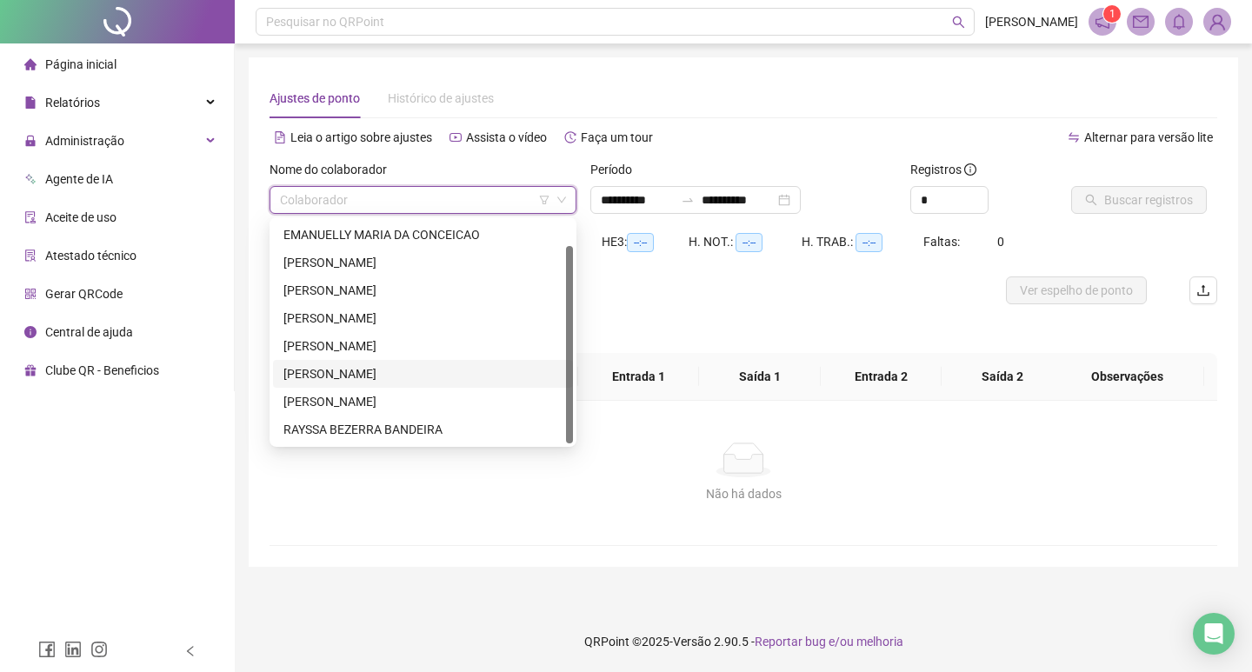  What do you see at coordinates (423, 318) in the screenshot?
I see `div: MARIA LUIZA SILVA ALMEIDA` at bounding box center [423, 318].